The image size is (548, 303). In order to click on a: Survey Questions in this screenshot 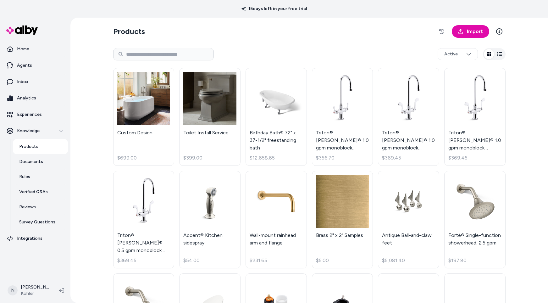, I will do `click(40, 222)`.